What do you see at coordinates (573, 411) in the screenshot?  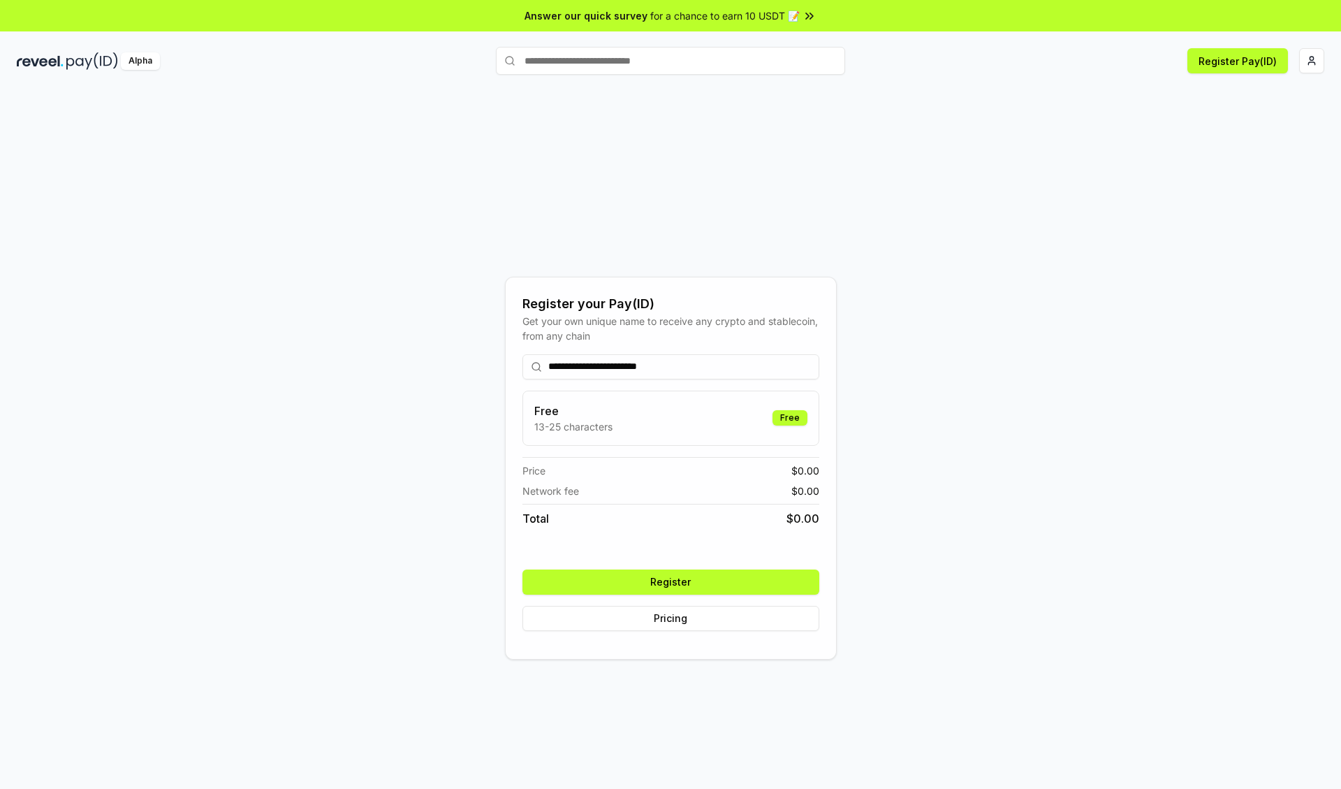 I see `h3: Free` at bounding box center [573, 411].